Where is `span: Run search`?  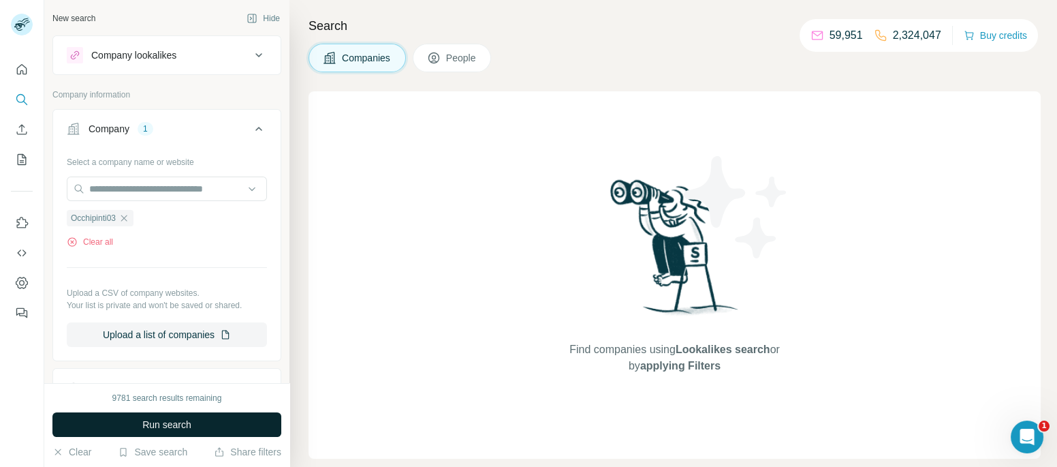
span: Run search is located at coordinates (167, 424).